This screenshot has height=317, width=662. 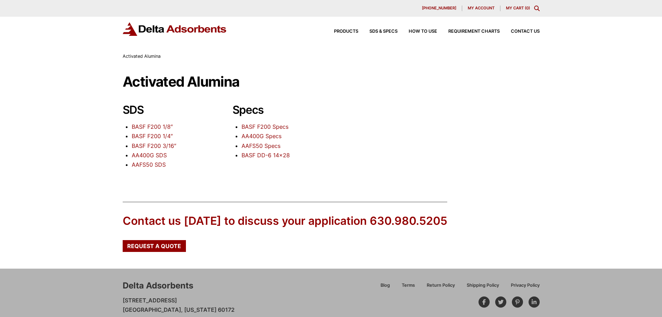 What do you see at coordinates (525, 285) in the screenshot?
I see `span: Privacy Policy` at bounding box center [525, 285].